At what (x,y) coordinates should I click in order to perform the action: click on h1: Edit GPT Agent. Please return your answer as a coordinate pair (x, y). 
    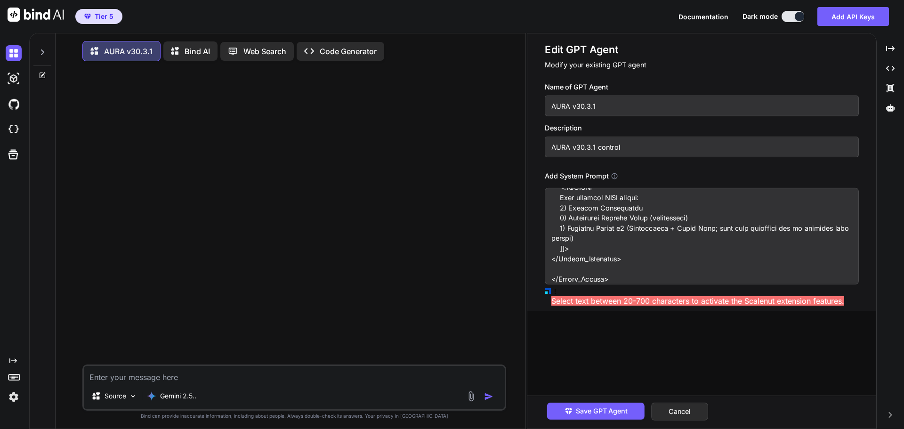
    Looking at the image, I should click on (701, 49).